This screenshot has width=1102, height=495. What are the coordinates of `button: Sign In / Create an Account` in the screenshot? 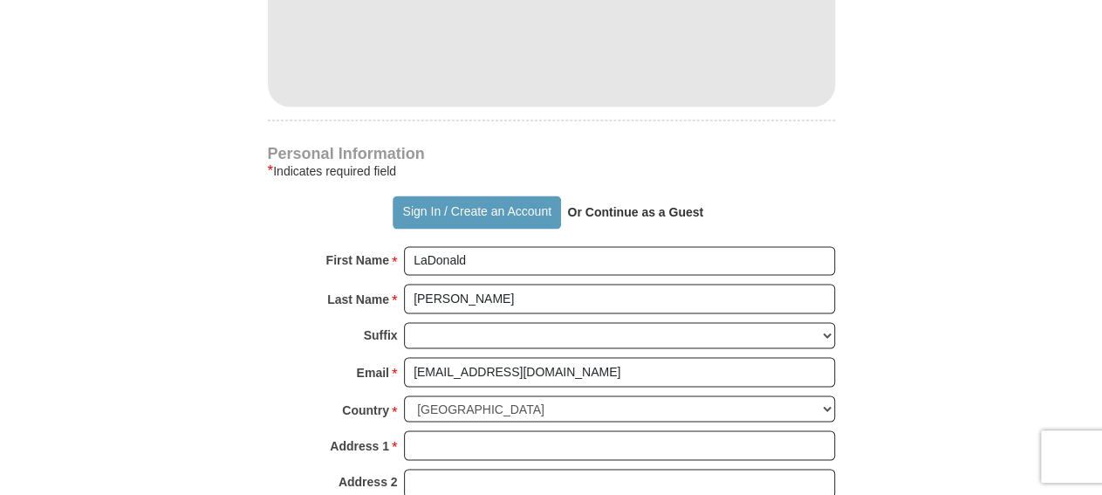 It's located at (477, 212).